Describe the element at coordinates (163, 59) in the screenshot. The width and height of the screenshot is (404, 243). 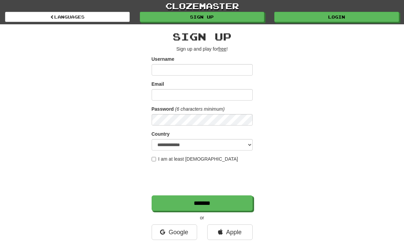
I see `label: Username` at that location.